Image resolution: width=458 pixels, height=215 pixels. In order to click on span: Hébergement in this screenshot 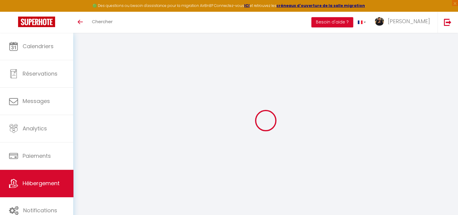, I will do `click(41, 183)`.